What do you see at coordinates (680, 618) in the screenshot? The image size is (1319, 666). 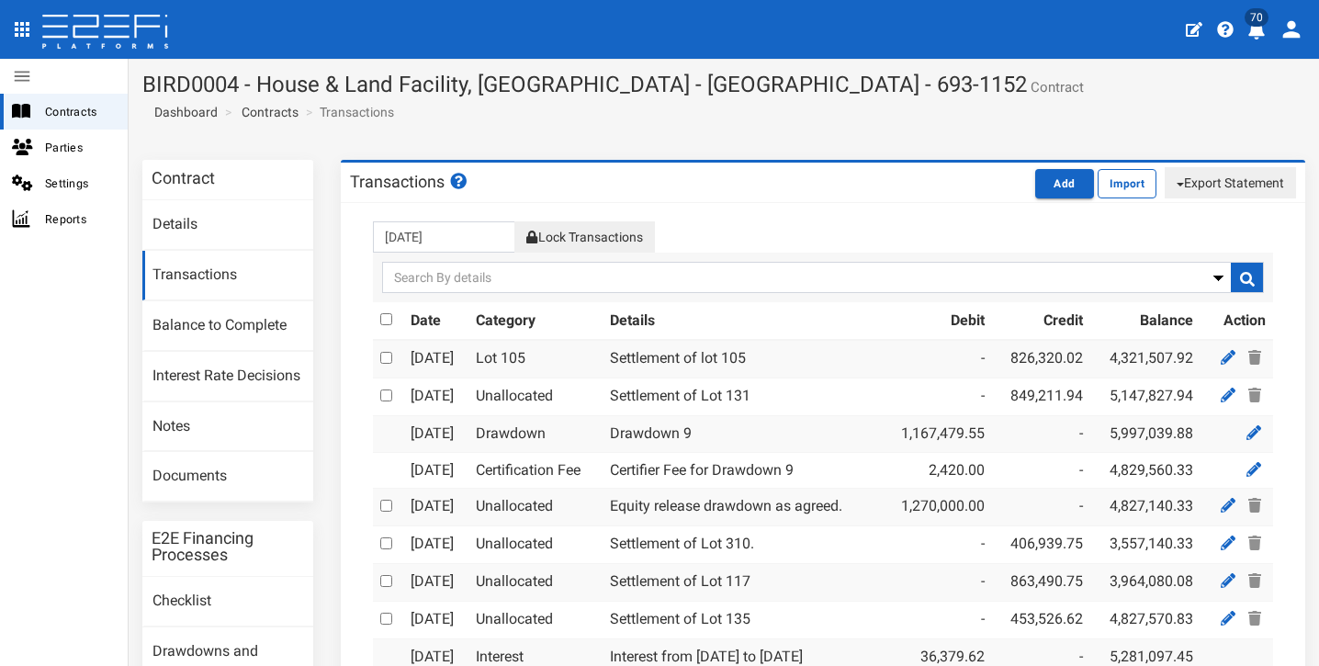 I see `a: Settlement of Lot 135` at bounding box center [680, 618].